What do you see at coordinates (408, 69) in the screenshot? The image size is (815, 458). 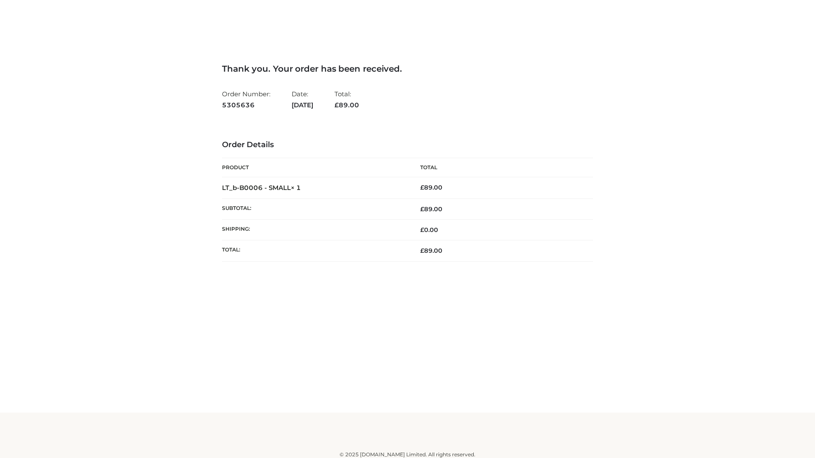 I see `h3: Thank you. Your order has been received.` at bounding box center [408, 69].